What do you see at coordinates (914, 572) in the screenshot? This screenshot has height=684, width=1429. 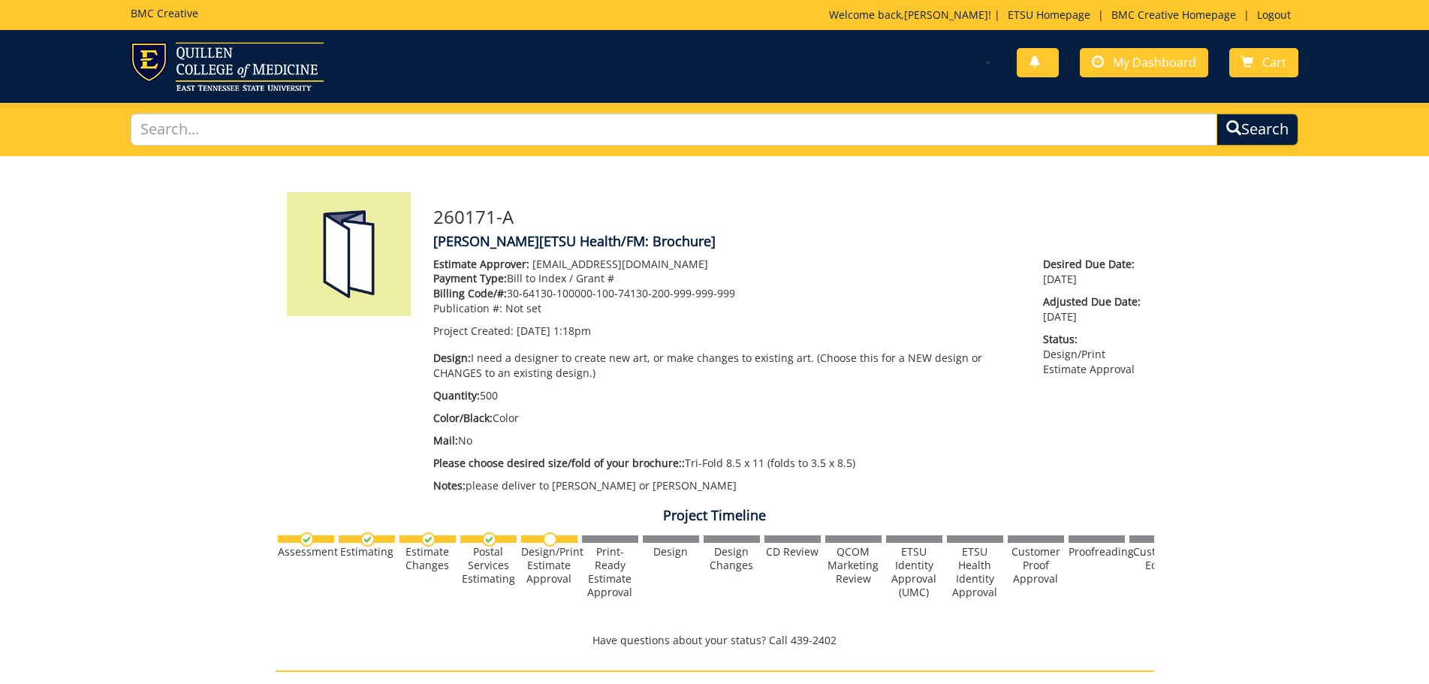 I see `div: ETSU Identity Approval (UMC)` at bounding box center [914, 572].